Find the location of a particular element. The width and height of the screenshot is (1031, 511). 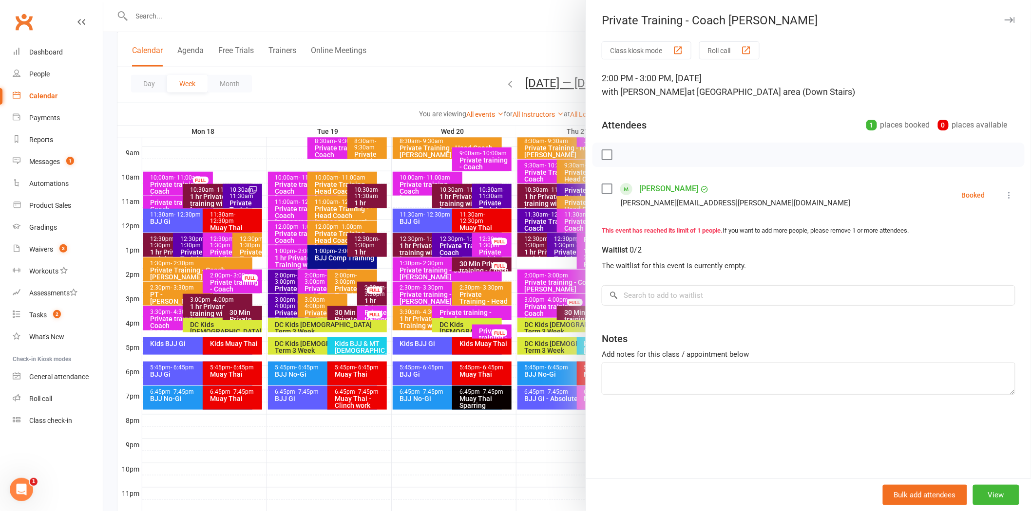

a: Assessments is located at coordinates (57, 293).